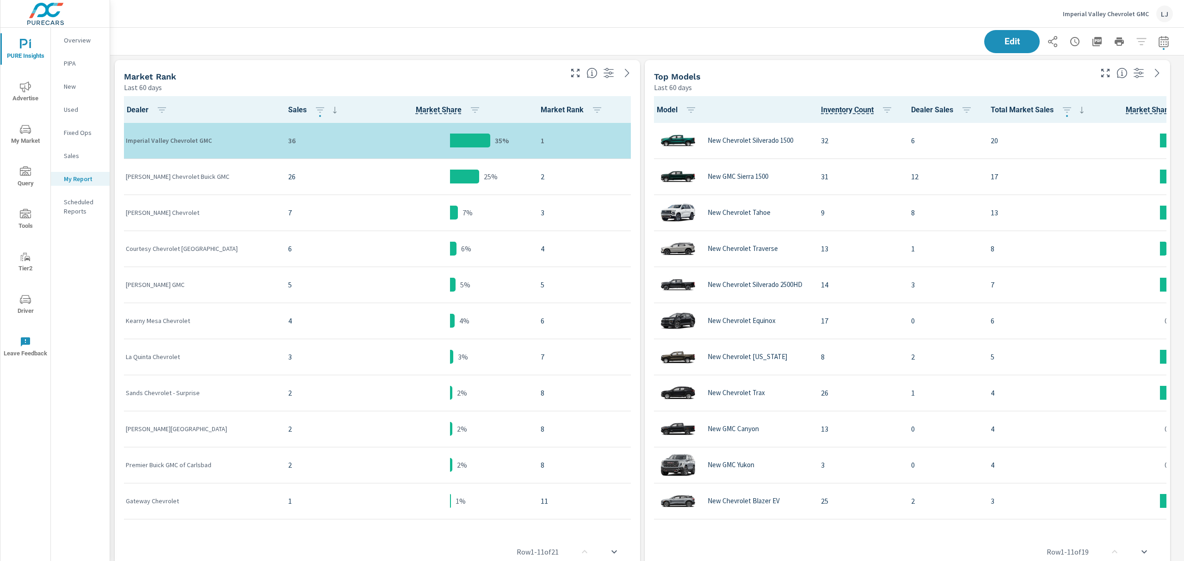 Image resolution: width=1184 pixels, height=561 pixels. What do you see at coordinates (741, 321) in the screenshot?
I see `p: New Chevrolet Equinox` at bounding box center [741, 321].